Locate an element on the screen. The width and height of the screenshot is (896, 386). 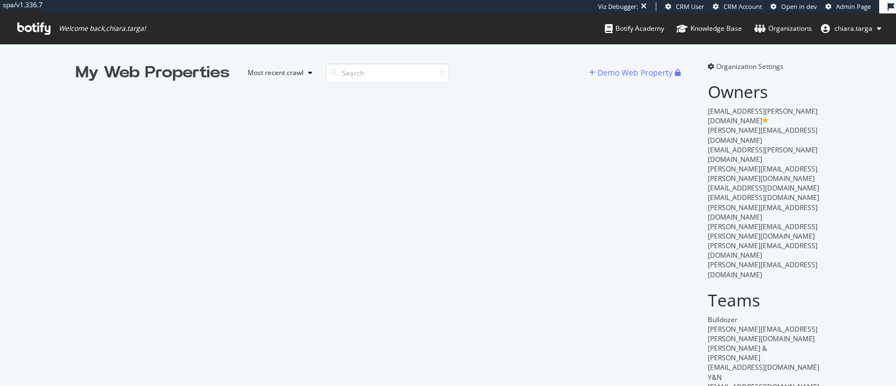
span: Organization Settings is located at coordinates (750, 66).